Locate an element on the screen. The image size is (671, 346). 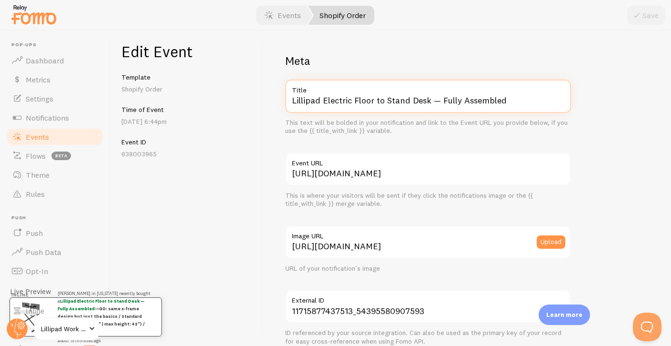
span: Pop-ups is located at coordinates (58, 45).